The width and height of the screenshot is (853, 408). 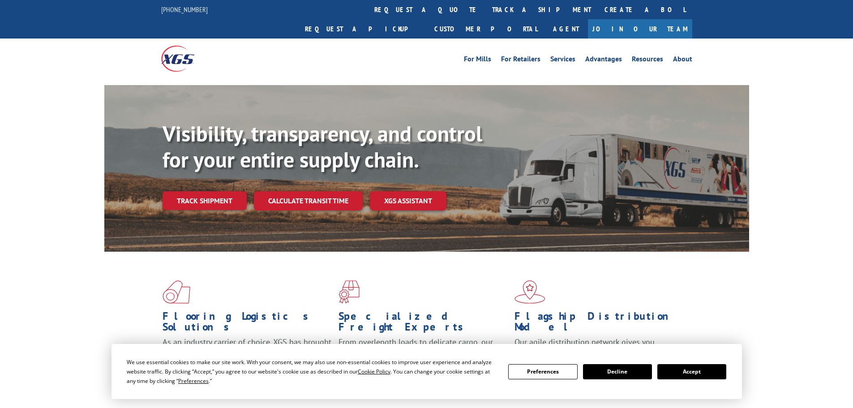 I want to click on b: Visibility, transparency, and control for your entire supply chain., so click(x=322, y=146).